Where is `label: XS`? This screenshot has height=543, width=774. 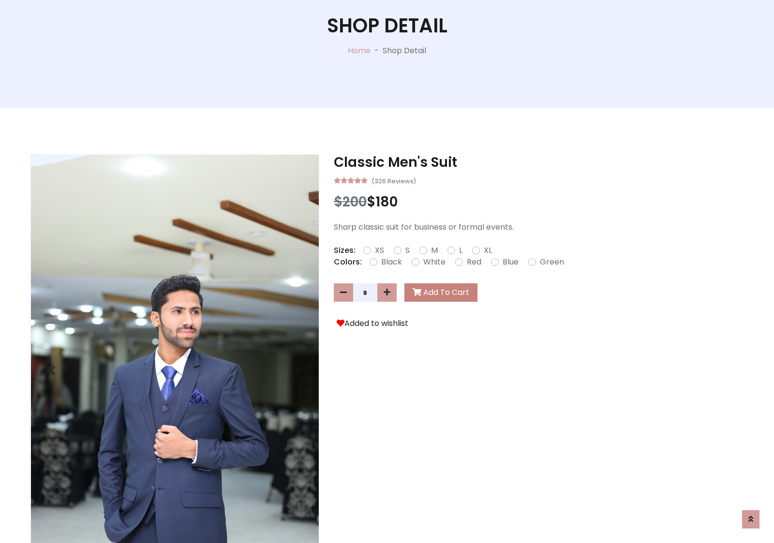
label: XS is located at coordinates (379, 250).